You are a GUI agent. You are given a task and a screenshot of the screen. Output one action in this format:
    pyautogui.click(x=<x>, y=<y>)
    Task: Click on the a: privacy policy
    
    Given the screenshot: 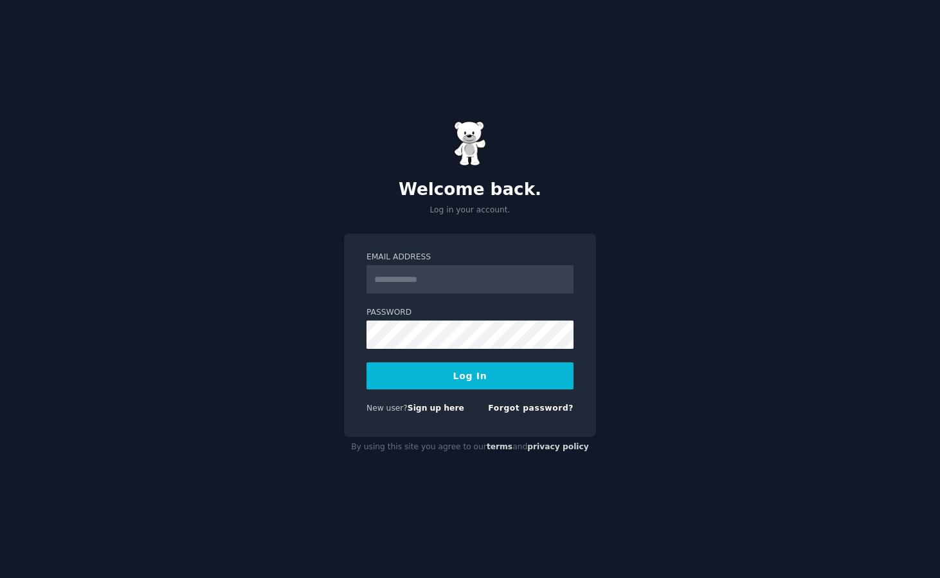 What is the action you would take?
    pyautogui.click(x=558, y=446)
    